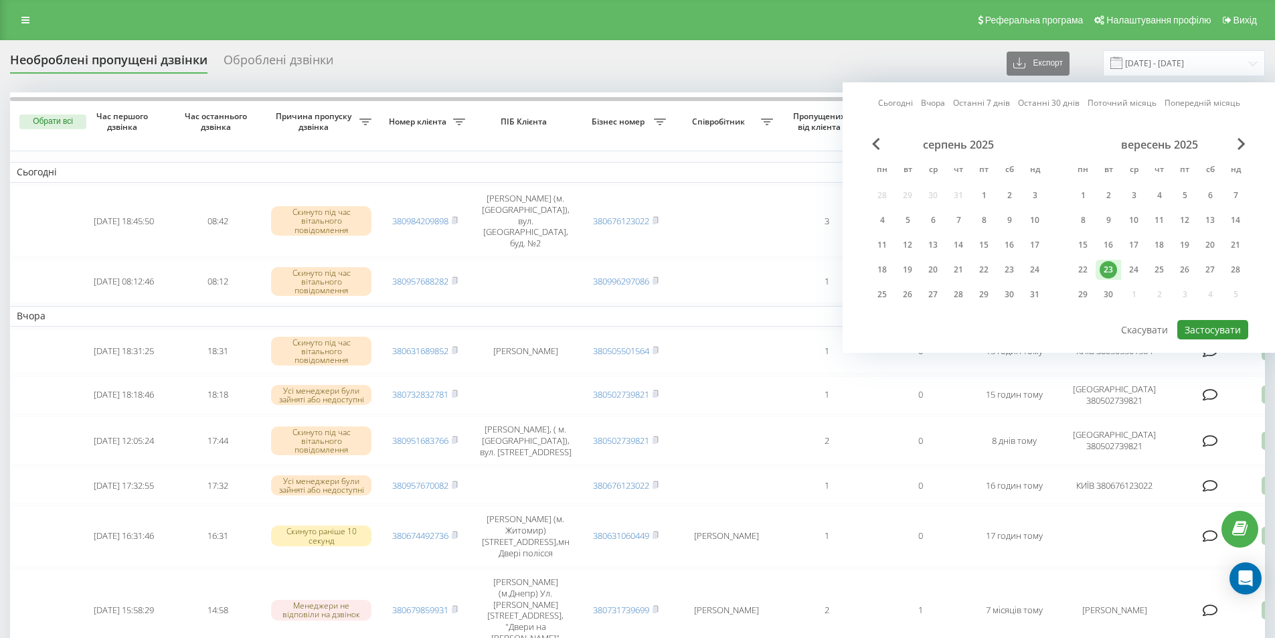 The width and height of the screenshot is (1275, 638). I want to click on div: пн 4 серп 2025 р., so click(882, 220).